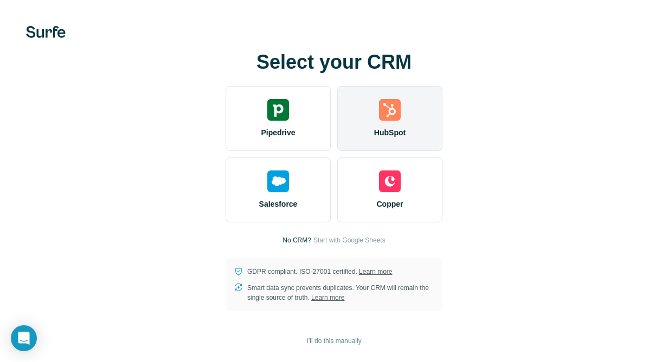 The image size is (668, 362). What do you see at coordinates (333, 341) in the screenshot?
I see `button: I’ll do this manually` at bounding box center [333, 341].